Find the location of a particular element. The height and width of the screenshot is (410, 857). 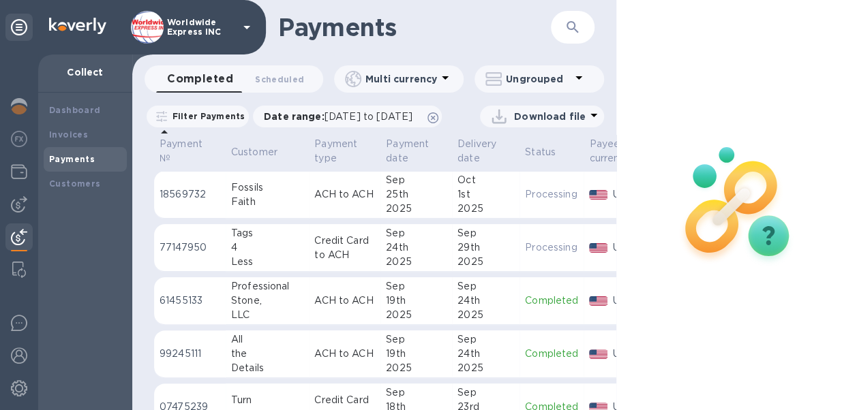

div: 29th is located at coordinates (485, 247).